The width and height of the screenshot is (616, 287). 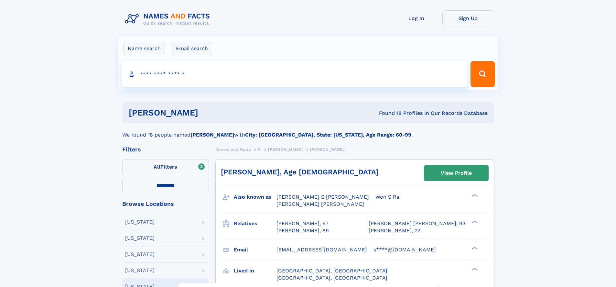 What do you see at coordinates (255, 197) in the screenshot?
I see `h3: Also known as` at bounding box center [255, 197].